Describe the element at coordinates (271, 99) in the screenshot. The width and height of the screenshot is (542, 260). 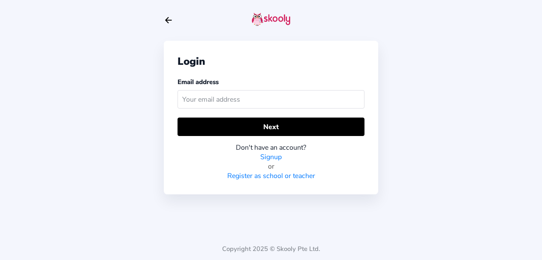
I see `input: Your email address` at that location.